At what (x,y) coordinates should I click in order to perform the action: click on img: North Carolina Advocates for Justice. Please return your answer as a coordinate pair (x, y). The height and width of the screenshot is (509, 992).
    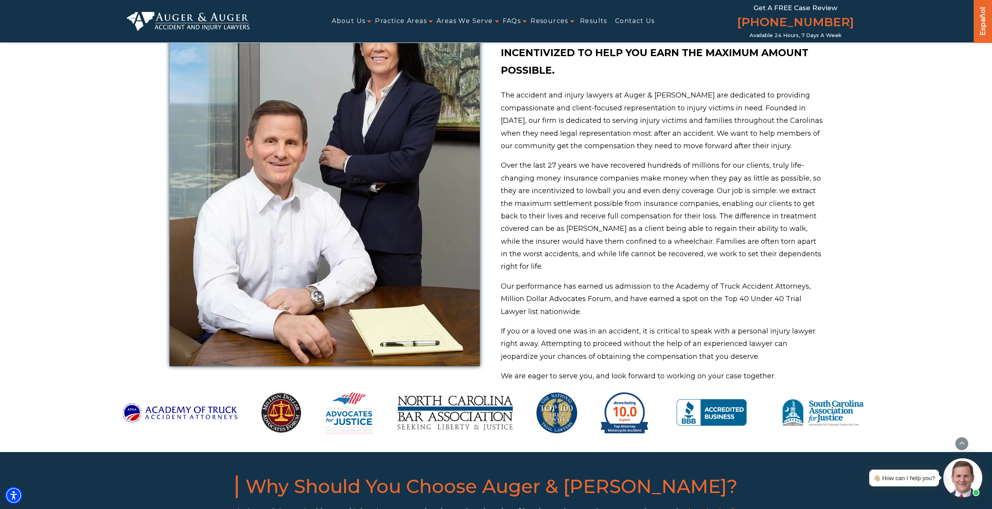
    Looking at the image, I should click on (350, 413).